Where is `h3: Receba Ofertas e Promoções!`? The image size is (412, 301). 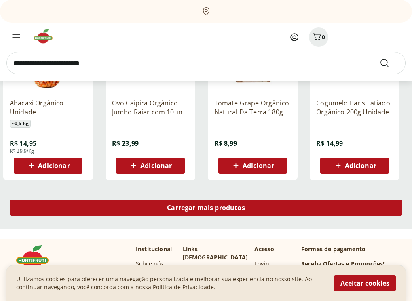 h3: Receba Ofertas e Promoções! is located at coordinates (343, 264).